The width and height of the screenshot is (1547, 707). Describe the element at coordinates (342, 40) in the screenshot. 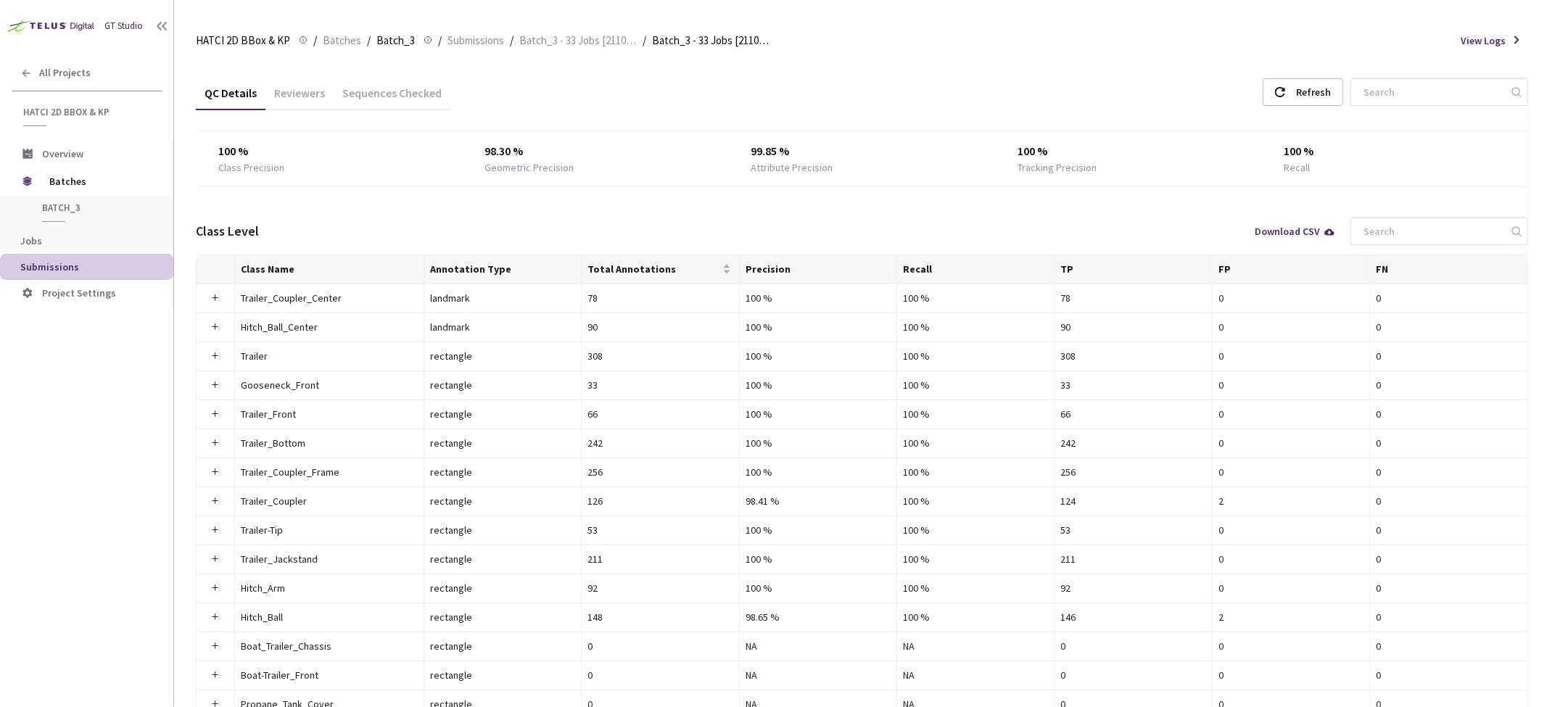

I see `a: Batches` at that location.